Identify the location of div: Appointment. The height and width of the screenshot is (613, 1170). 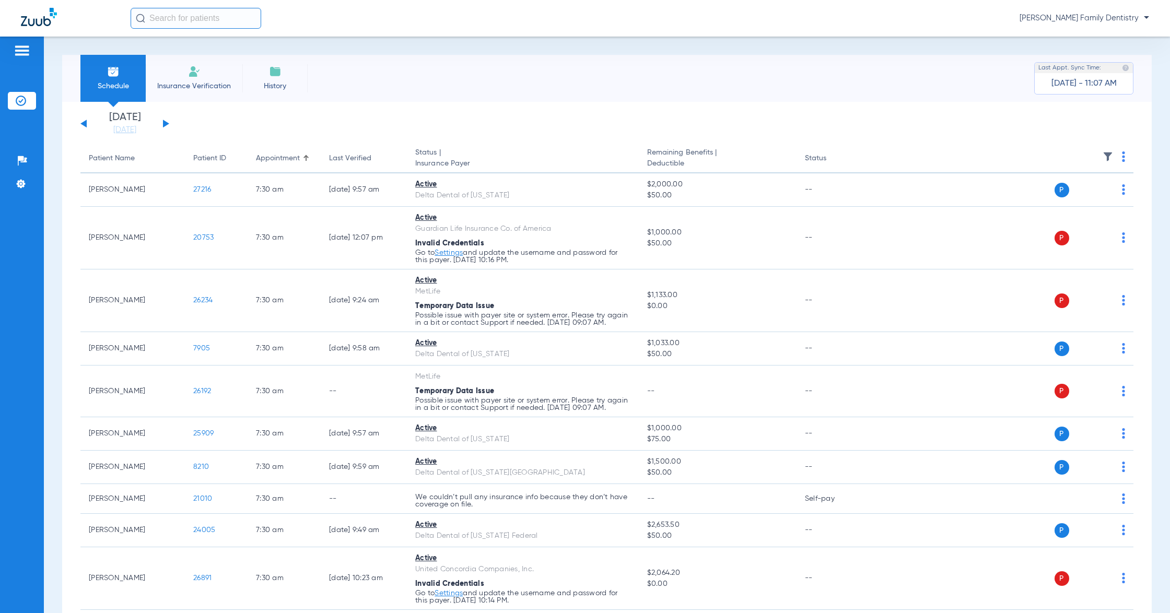
(284, 158).